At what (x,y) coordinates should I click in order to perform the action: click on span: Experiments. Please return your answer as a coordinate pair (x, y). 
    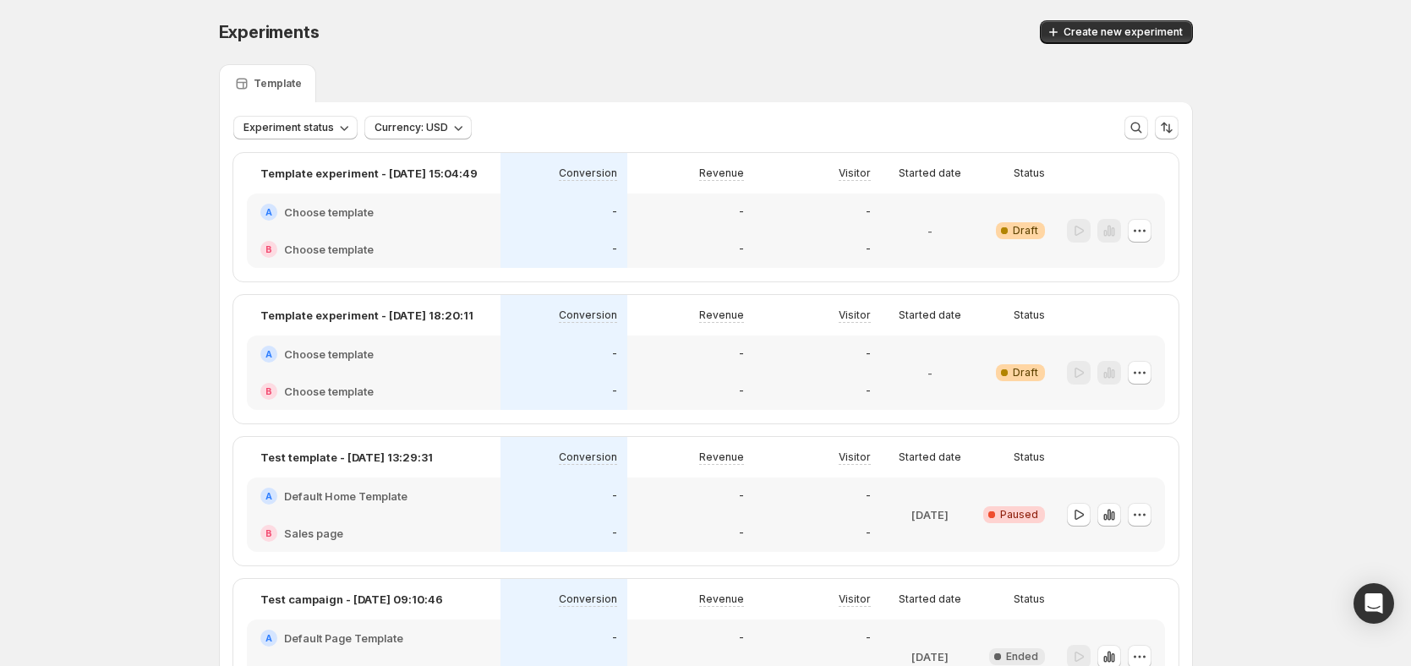
    Looking at the image, I should click on (269, 32).